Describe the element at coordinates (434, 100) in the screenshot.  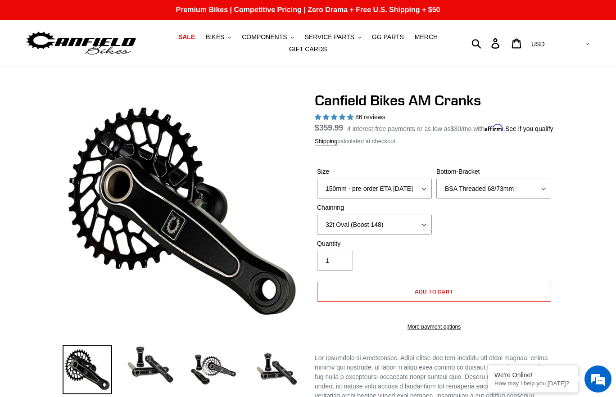
I see `h1: Canfield Bikes AM Cranks` at that location.